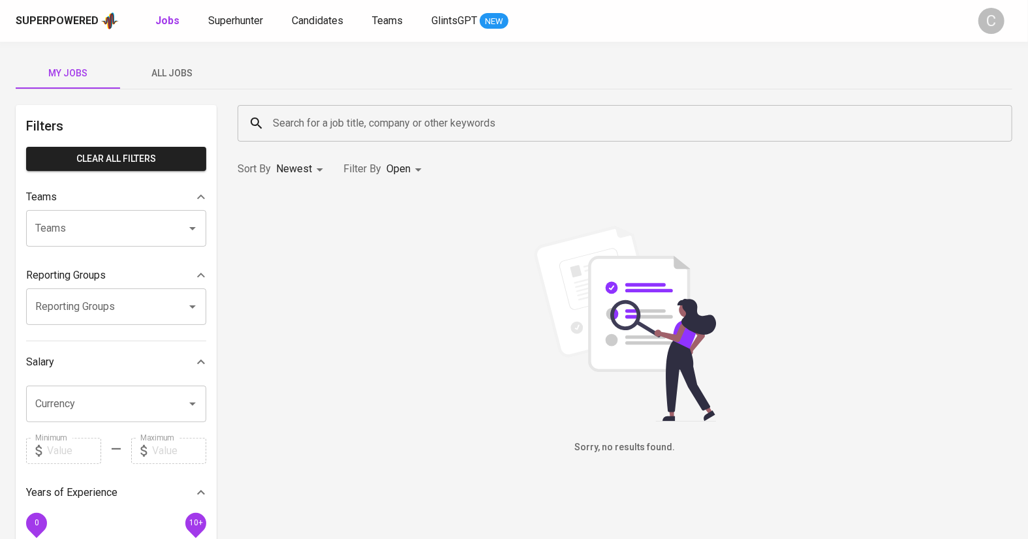  Describe the element at coordinates (116, 159) in the screenshot. I see `span: Clear All filters` at that location.